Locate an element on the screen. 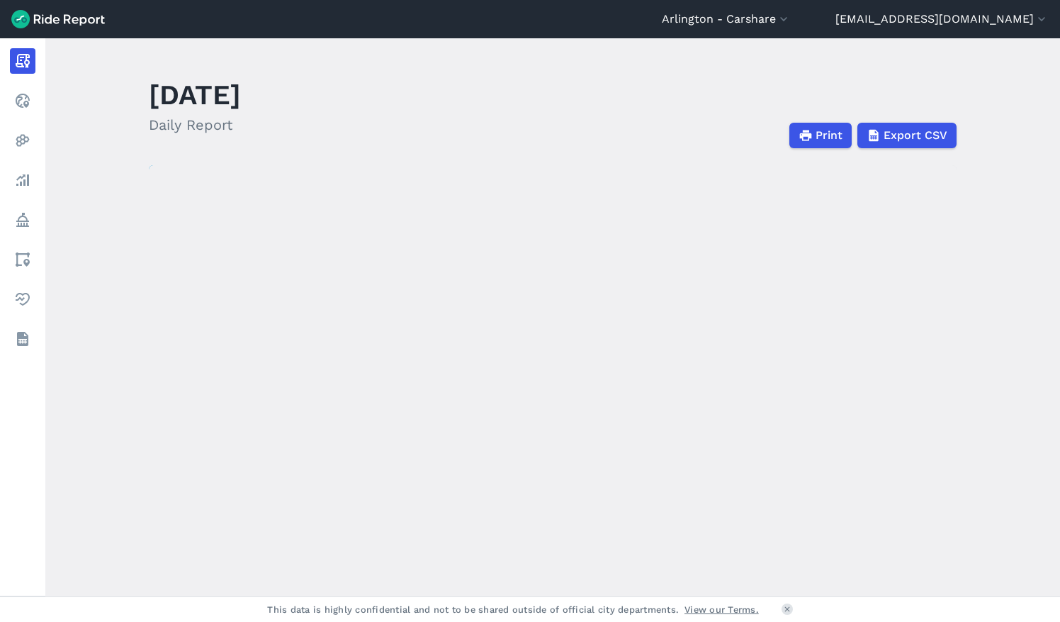  span: Print is located at coordinates (829, 135).